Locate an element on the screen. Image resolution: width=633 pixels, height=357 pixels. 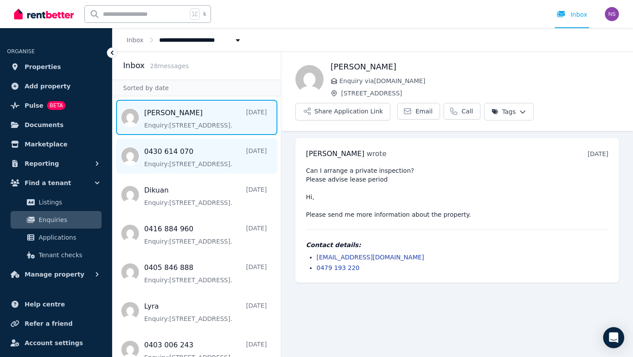
nav: Breadcrumb is located at coordinates (184, 40).